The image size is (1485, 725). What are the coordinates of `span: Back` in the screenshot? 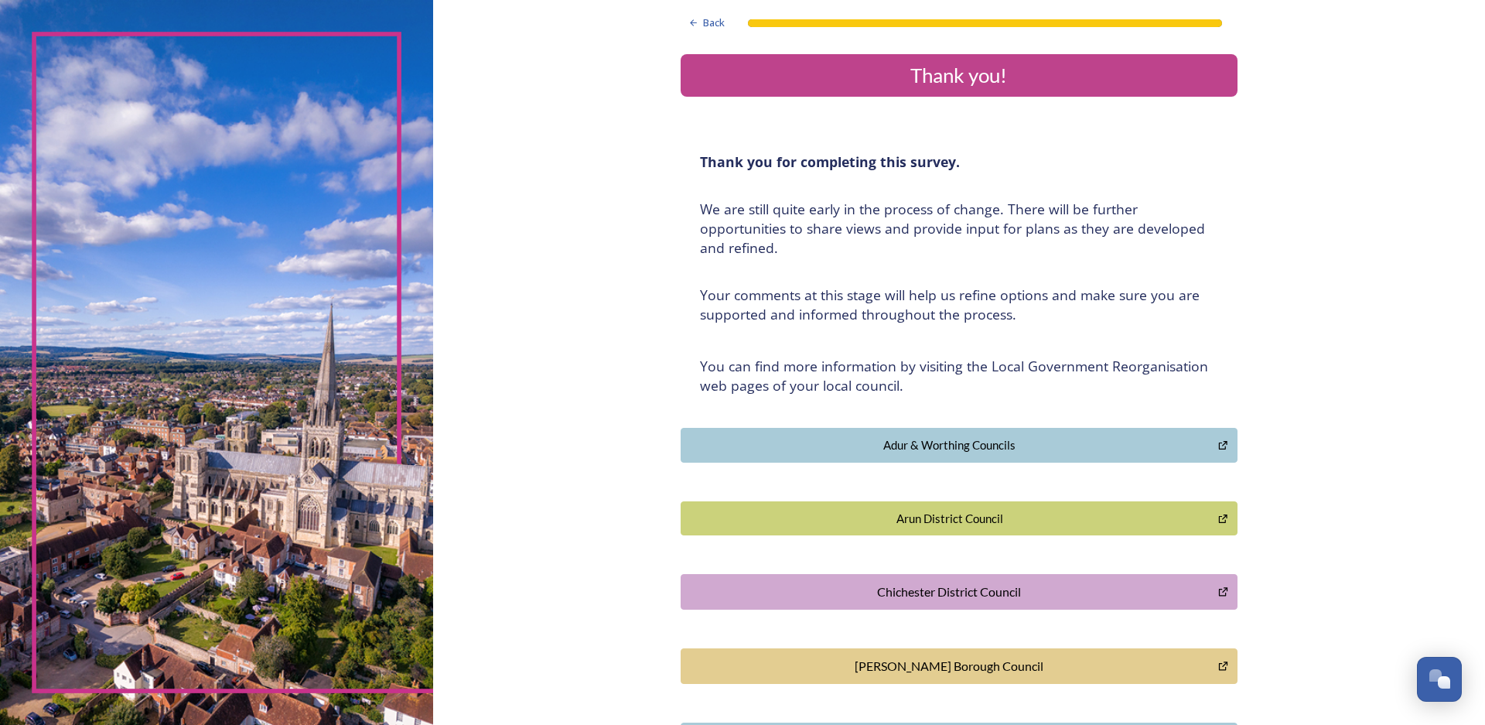 It's located at (714, 22).